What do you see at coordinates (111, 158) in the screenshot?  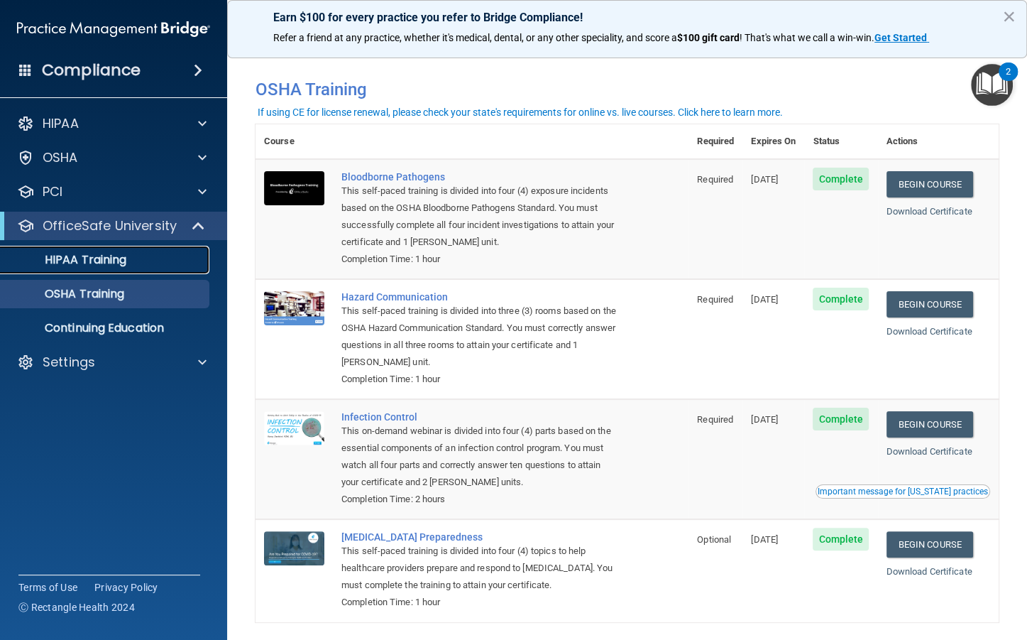 I see `a: OSHA` at bounding box center [111, 158].